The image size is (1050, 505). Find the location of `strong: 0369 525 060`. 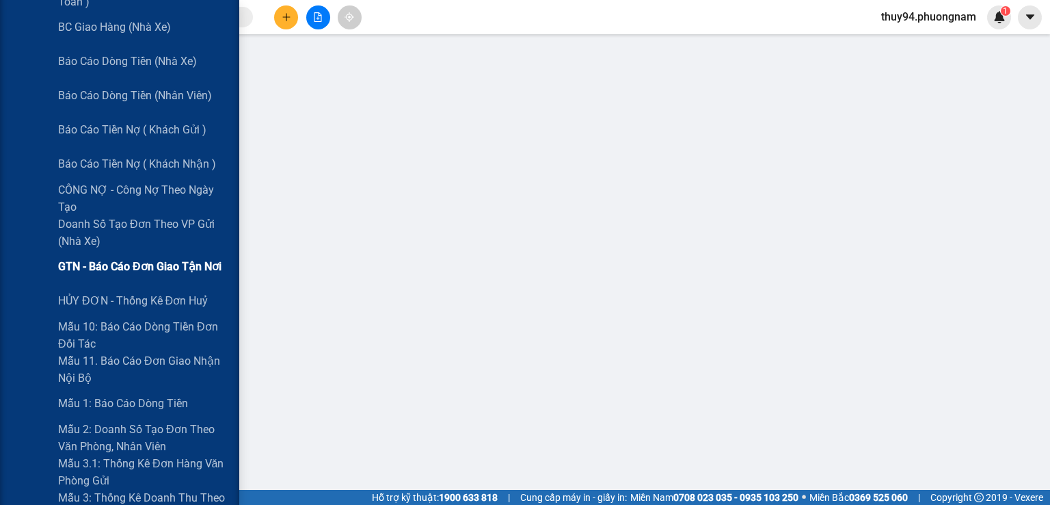

strong: 0369 525 060 is located at coordinates (879, 497).